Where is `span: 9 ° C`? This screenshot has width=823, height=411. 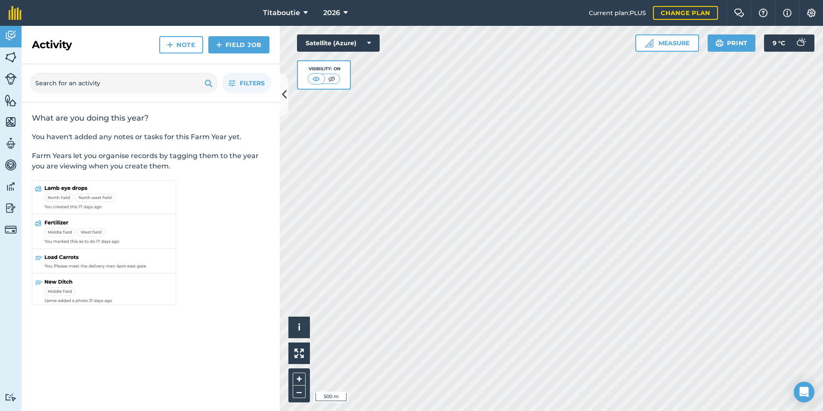
span: 9 ° C is located at coordinates (779, 43).